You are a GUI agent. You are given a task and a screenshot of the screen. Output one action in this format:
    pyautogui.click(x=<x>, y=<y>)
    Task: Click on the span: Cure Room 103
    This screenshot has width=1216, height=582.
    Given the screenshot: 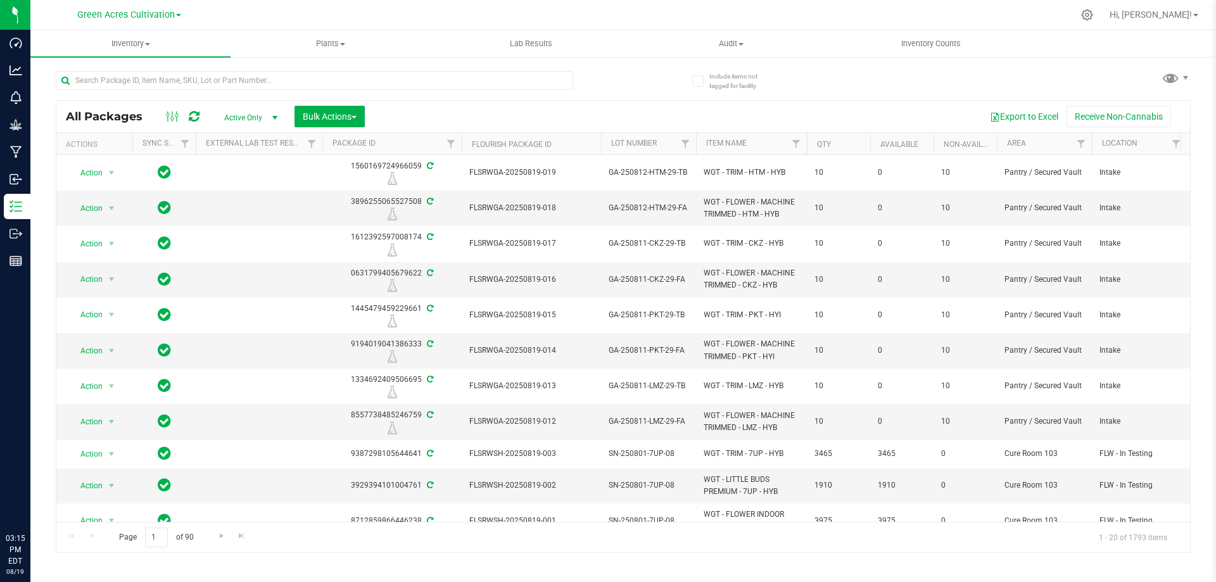 What is the action you would take?
    pyautogui.click(x=1044, y=520)
    